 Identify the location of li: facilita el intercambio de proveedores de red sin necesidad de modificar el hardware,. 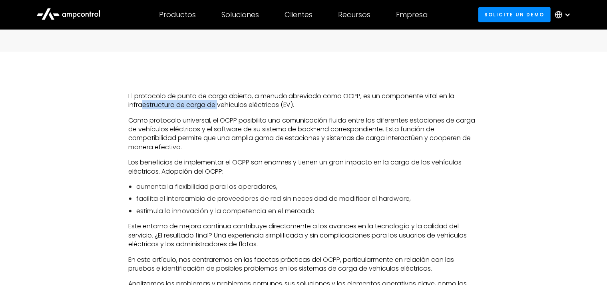
(307, 199).